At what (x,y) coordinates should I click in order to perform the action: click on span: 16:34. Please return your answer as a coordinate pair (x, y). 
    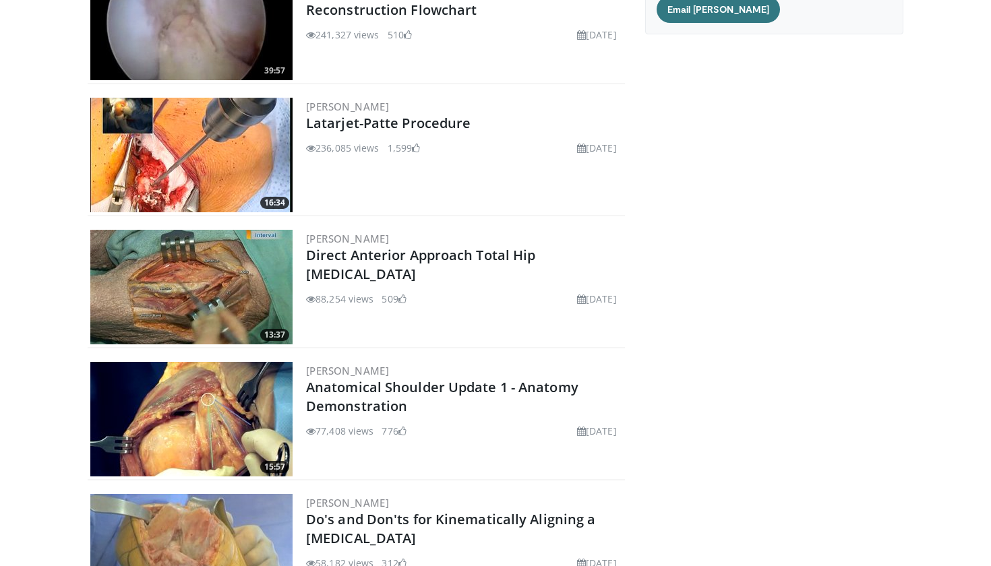
    Looking at the image, I should click on (274, 203).